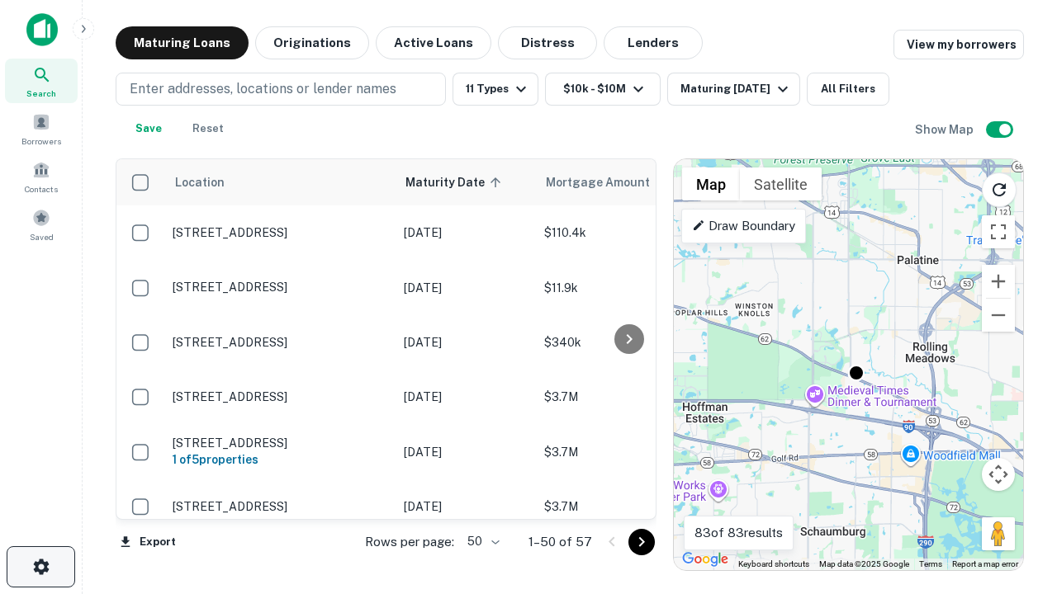 The height and width of the screenshot is (594, 1057). I want to click on p: $110.4k, so click(627, 233).